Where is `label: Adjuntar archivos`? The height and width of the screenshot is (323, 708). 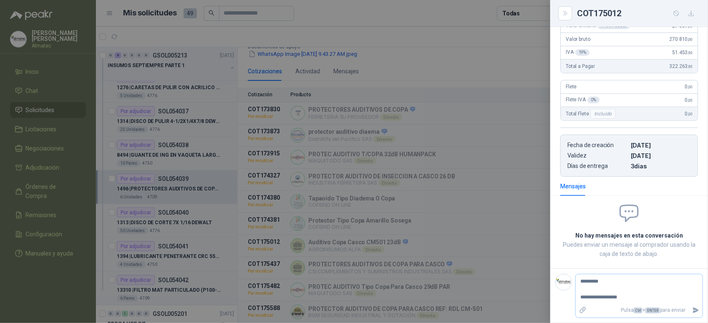 label: Adjuntar archivos is located at coordinates (583, 310).